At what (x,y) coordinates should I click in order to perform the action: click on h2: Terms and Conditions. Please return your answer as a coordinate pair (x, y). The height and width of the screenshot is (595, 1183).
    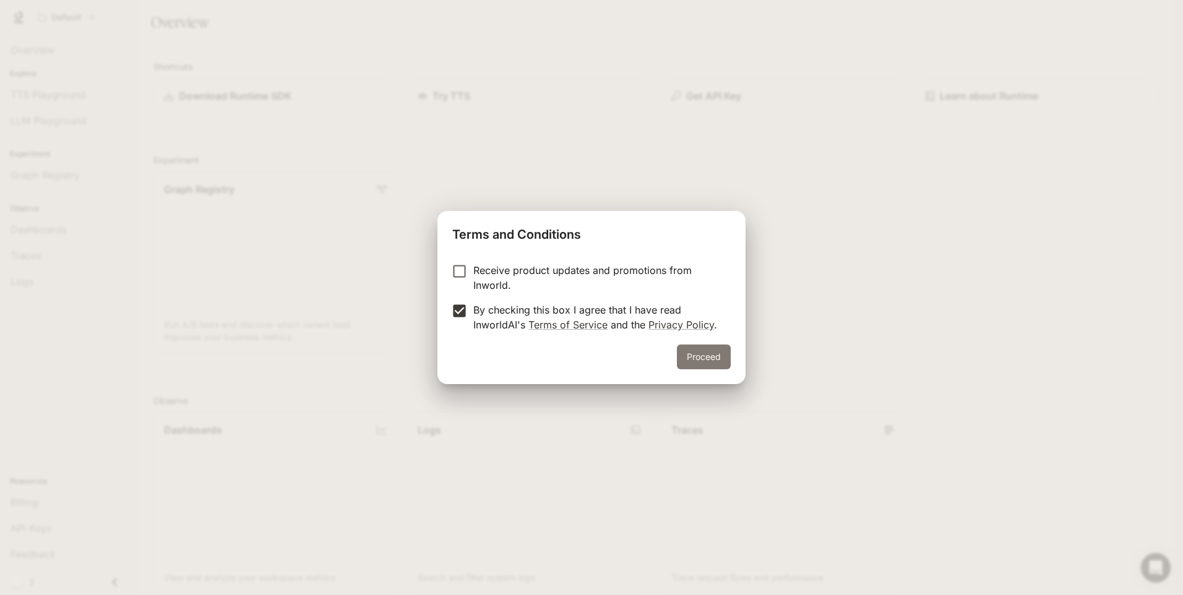
    Looking at the image, I should click on (592, 232).